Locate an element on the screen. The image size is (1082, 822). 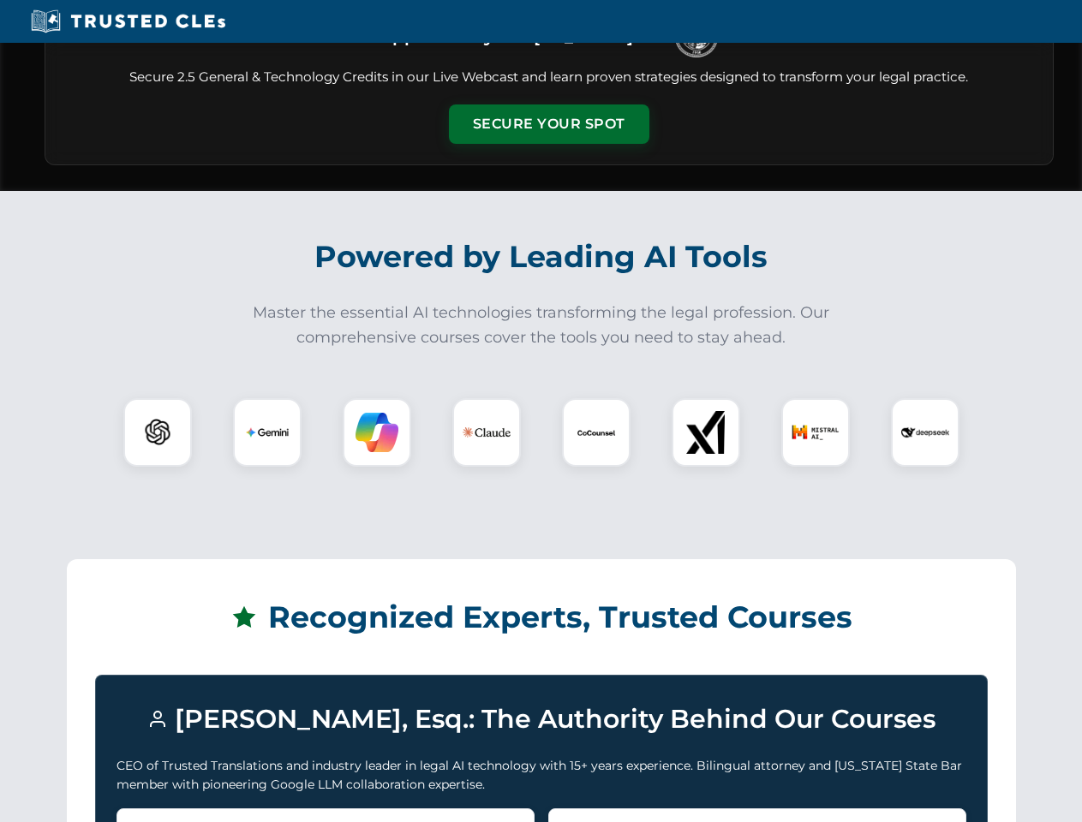
div: Mistral AI is located at coordinates (816, 433).